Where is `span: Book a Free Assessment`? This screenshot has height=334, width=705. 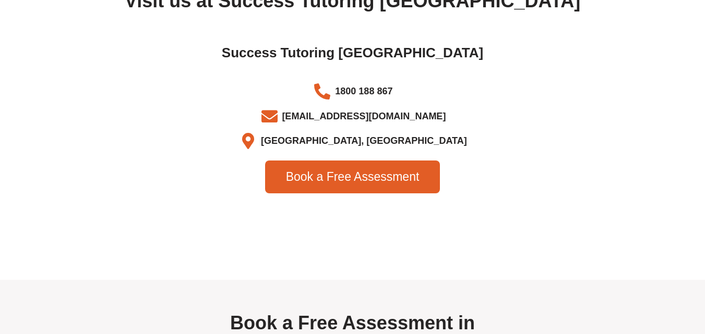 span: Book a Free Assessment is located at coordinates (353, 177).